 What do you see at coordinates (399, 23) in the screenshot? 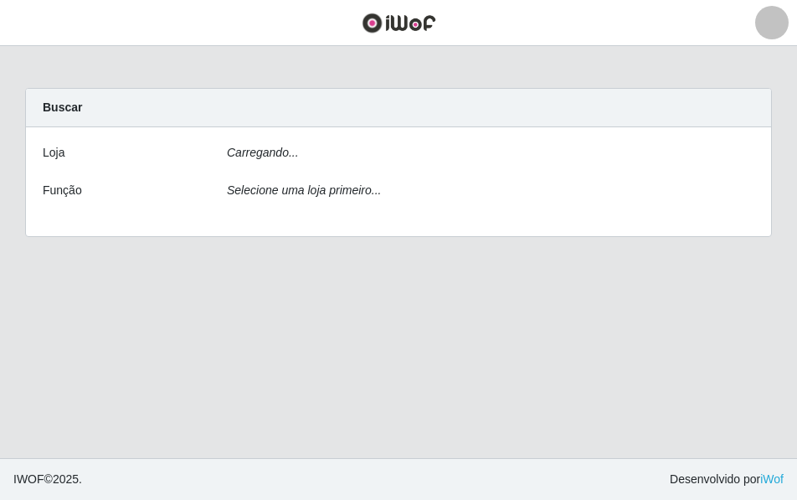
I see `img: CoreUI Logo` at bounding box center [399, 23].